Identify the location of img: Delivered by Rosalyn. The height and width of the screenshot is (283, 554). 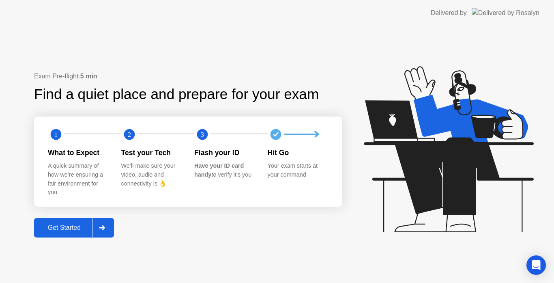
(506, 13).